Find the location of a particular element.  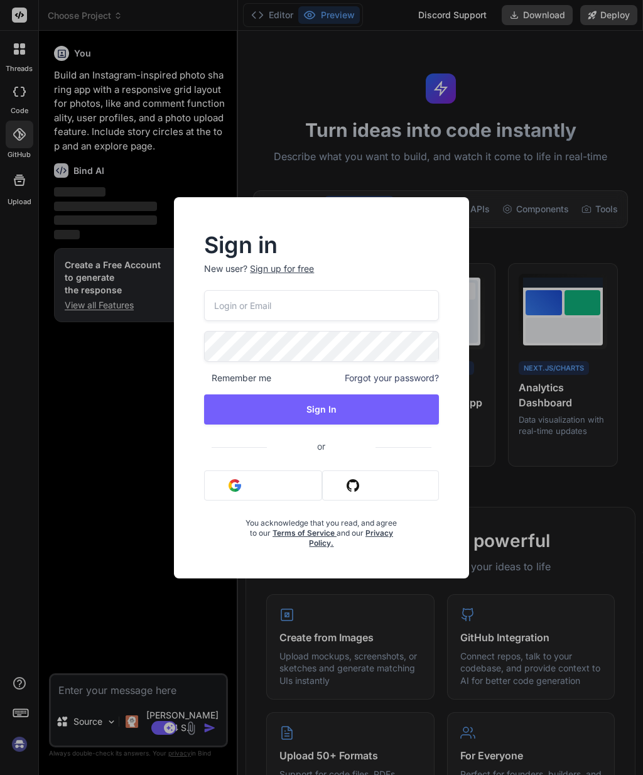

a: Terms of Service is located at coordinates (305, 533).